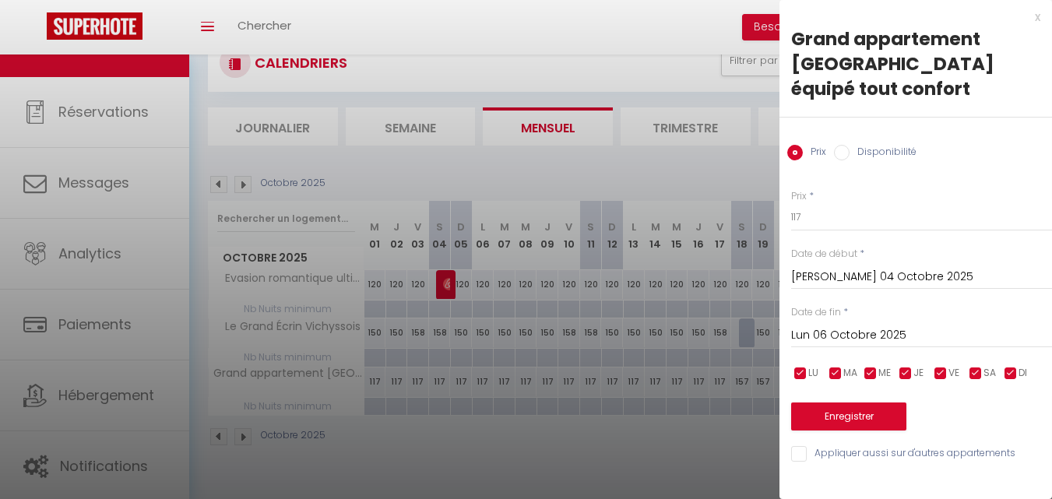  What do you see at coordinates (850, 373) in the screenshot?
I see `span: MA` at bounding box center [850, 373].